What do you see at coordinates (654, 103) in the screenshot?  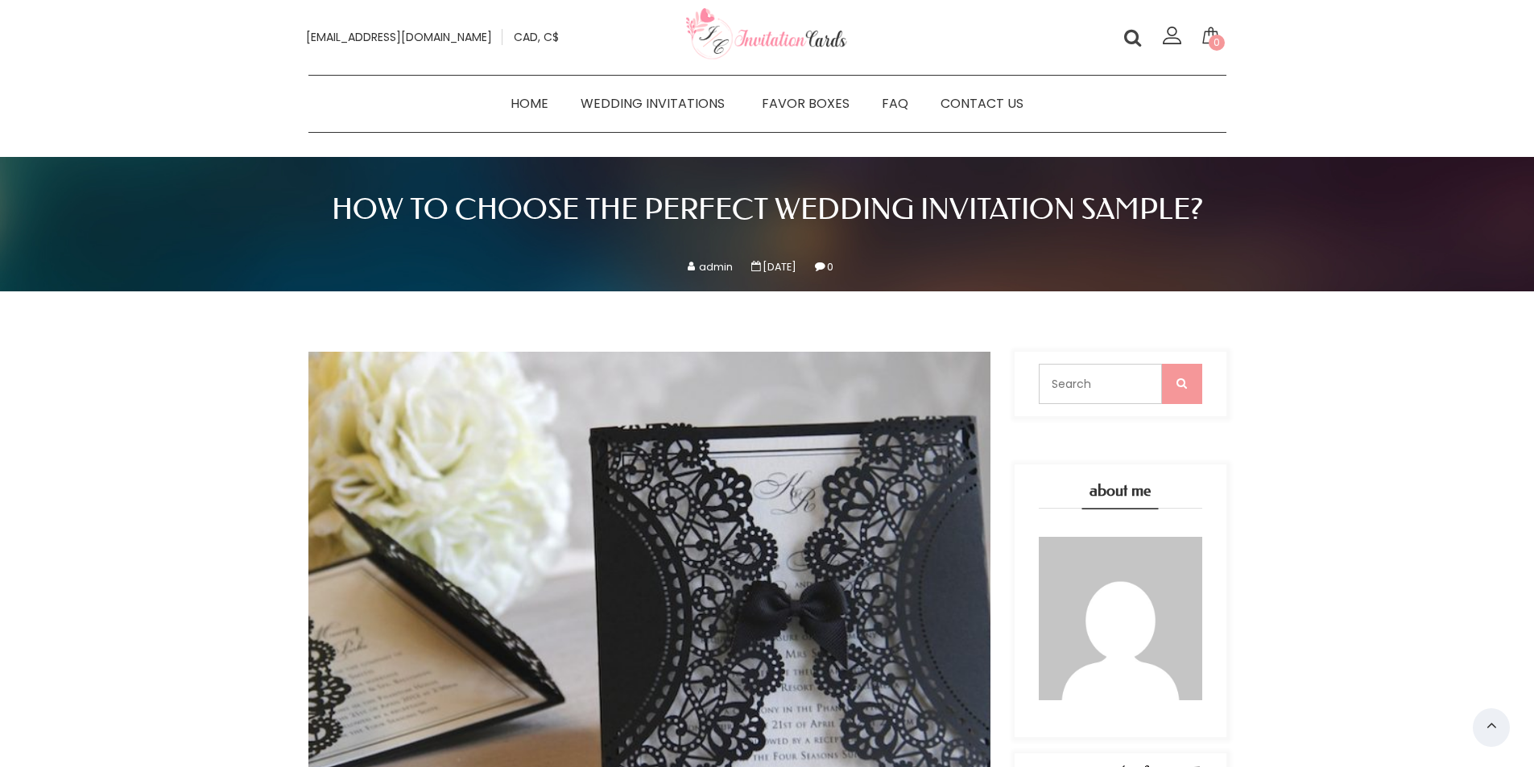 I see `a: Wedding Invitations` at bounding box center [654, 103].